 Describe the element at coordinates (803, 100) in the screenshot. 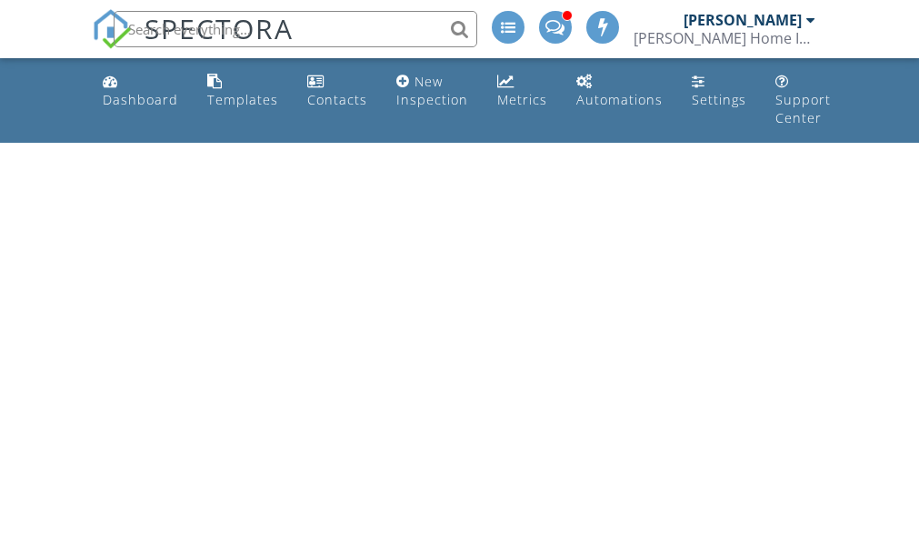

I see `a: Support Center` at that location.